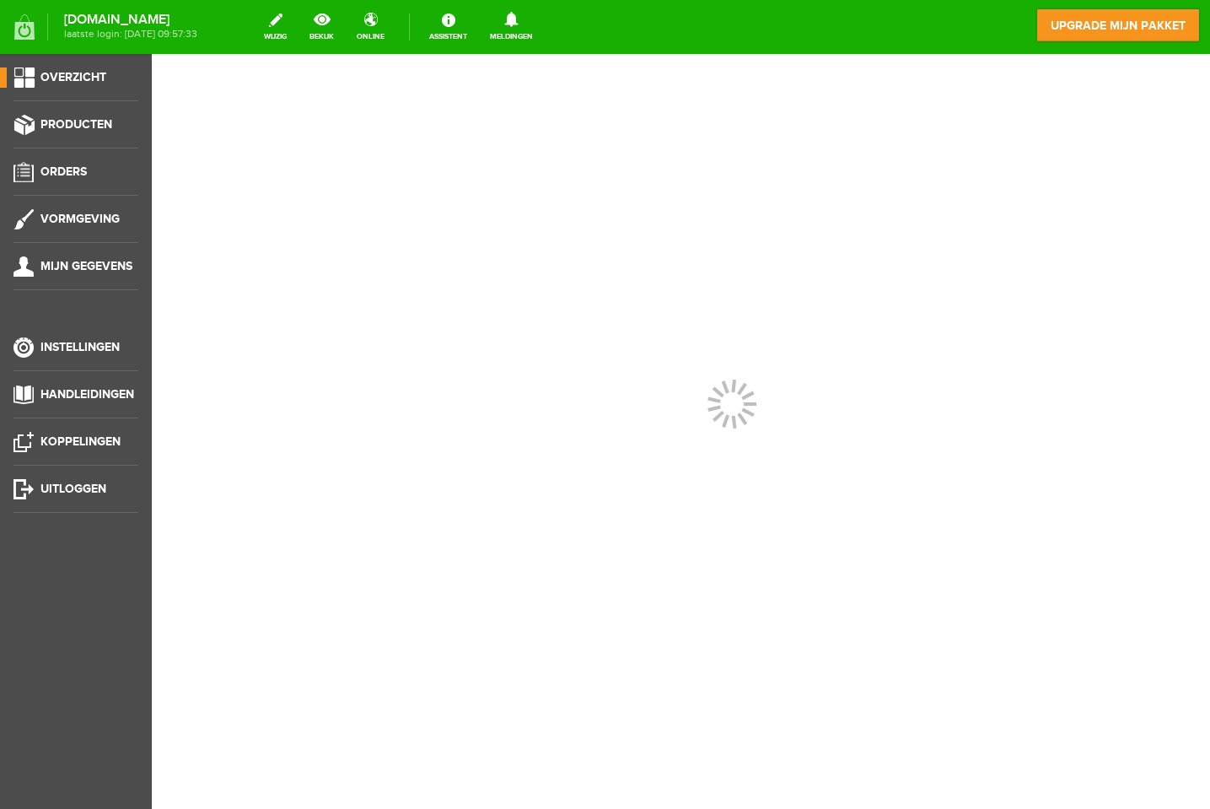  Describe the element at coordinates (321, 27) in the screenshot. I see `a: bekijk` at that location.